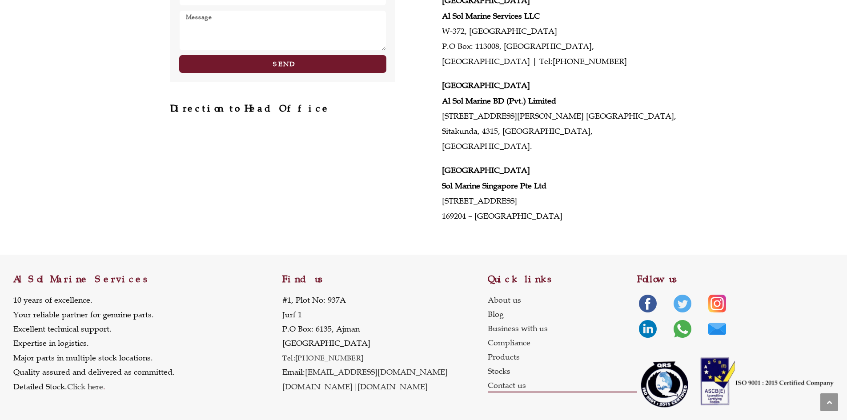 The image size is (847, 420). What do you see at coordinates (499, 101) in the screenshot?
I see `strong: Al Sol Marine BD (Pvt.) Limited` at bounding box center [499, 101].